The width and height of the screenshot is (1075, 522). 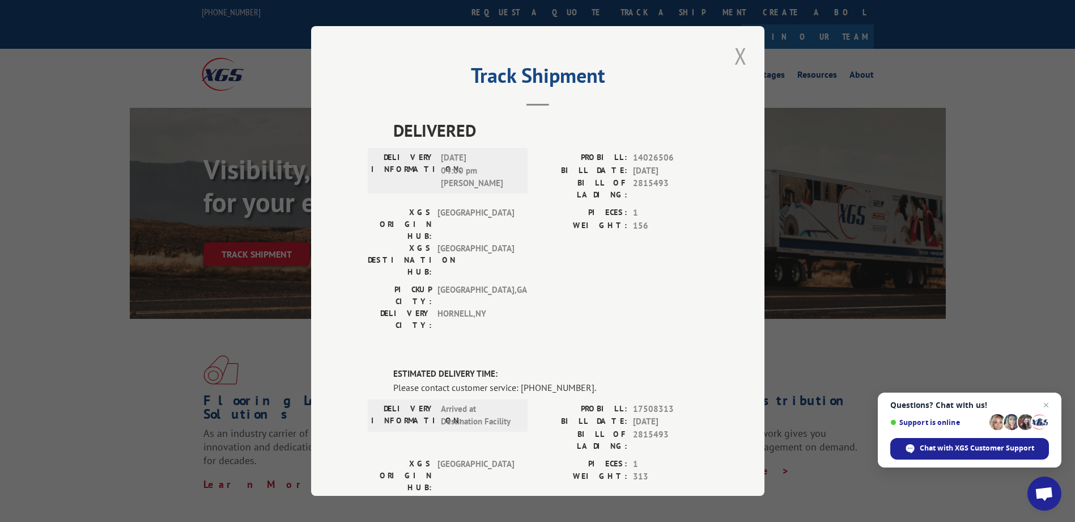 I want to click on label: PICKUP CITY:, so click(x=400, y=295).